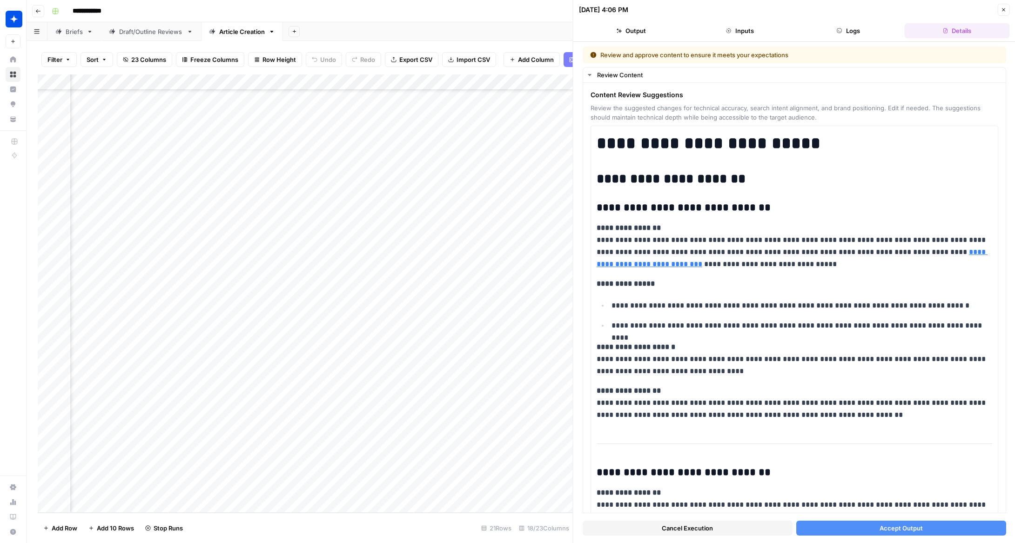 The image size is (1015, 543). What do you see at coordinates (74, 32) in the screenshot?
I see `a: Briefs` at bounding box center [74, 32].